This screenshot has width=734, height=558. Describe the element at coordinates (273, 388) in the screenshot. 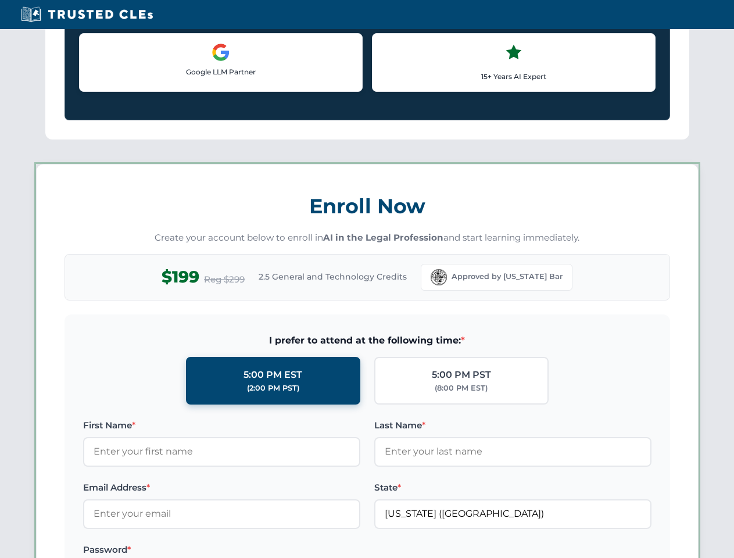

I see `div: (2:00 PM PST)` at that location.